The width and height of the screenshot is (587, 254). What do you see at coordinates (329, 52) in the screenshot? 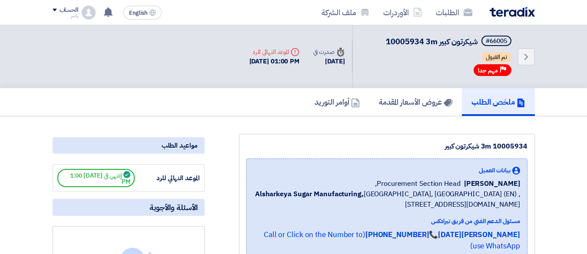
I see `div: صدرت في` at bounding box center [329, 52].